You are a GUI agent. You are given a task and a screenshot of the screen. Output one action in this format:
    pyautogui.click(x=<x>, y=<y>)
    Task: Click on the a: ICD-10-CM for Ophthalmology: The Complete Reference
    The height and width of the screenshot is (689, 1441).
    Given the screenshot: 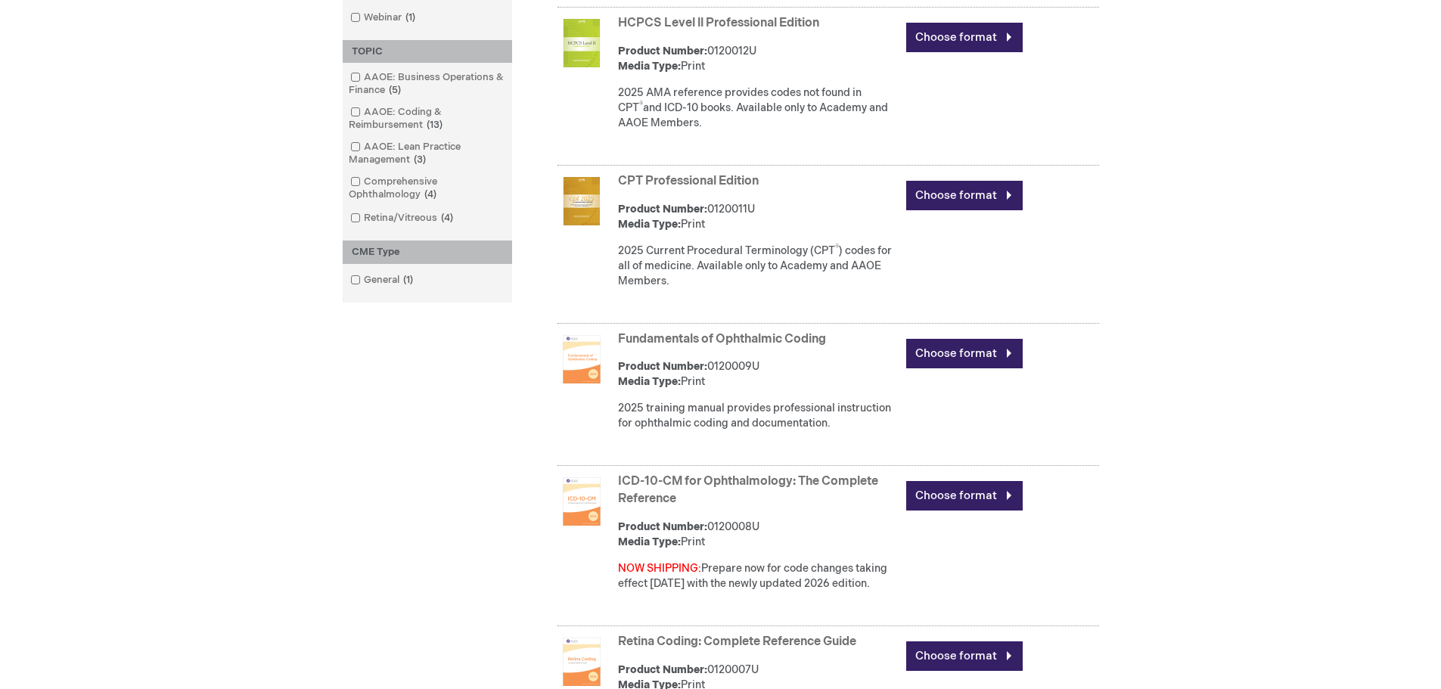 What is the action you would take?
    pyautogui.click(x=748, y=490)
    